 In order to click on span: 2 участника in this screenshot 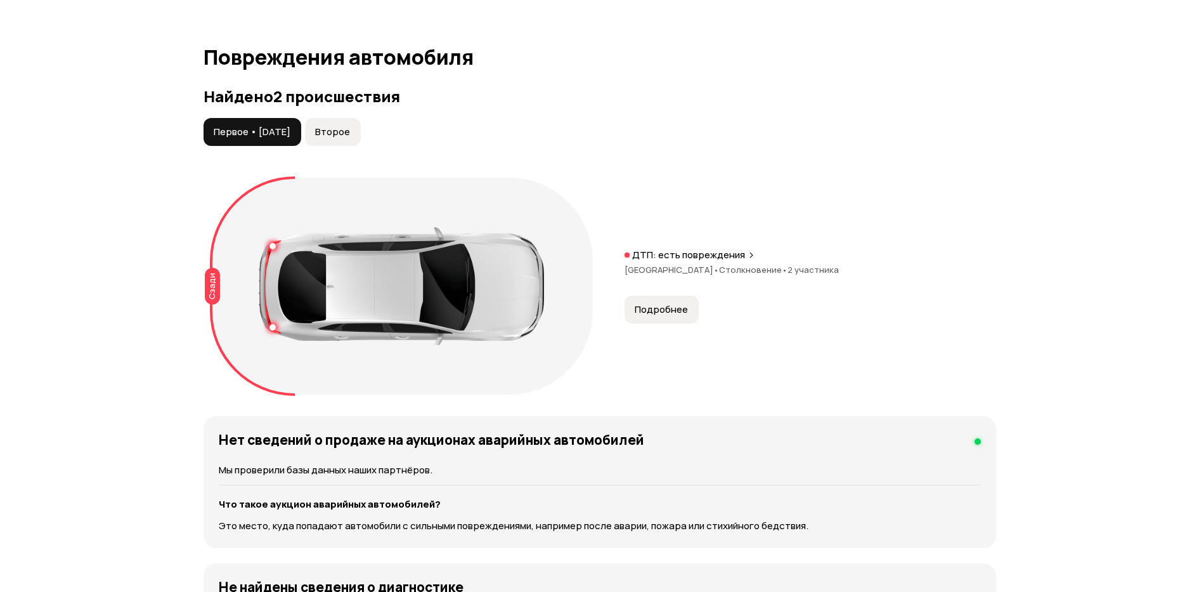, I will do `click(813, 269)`.